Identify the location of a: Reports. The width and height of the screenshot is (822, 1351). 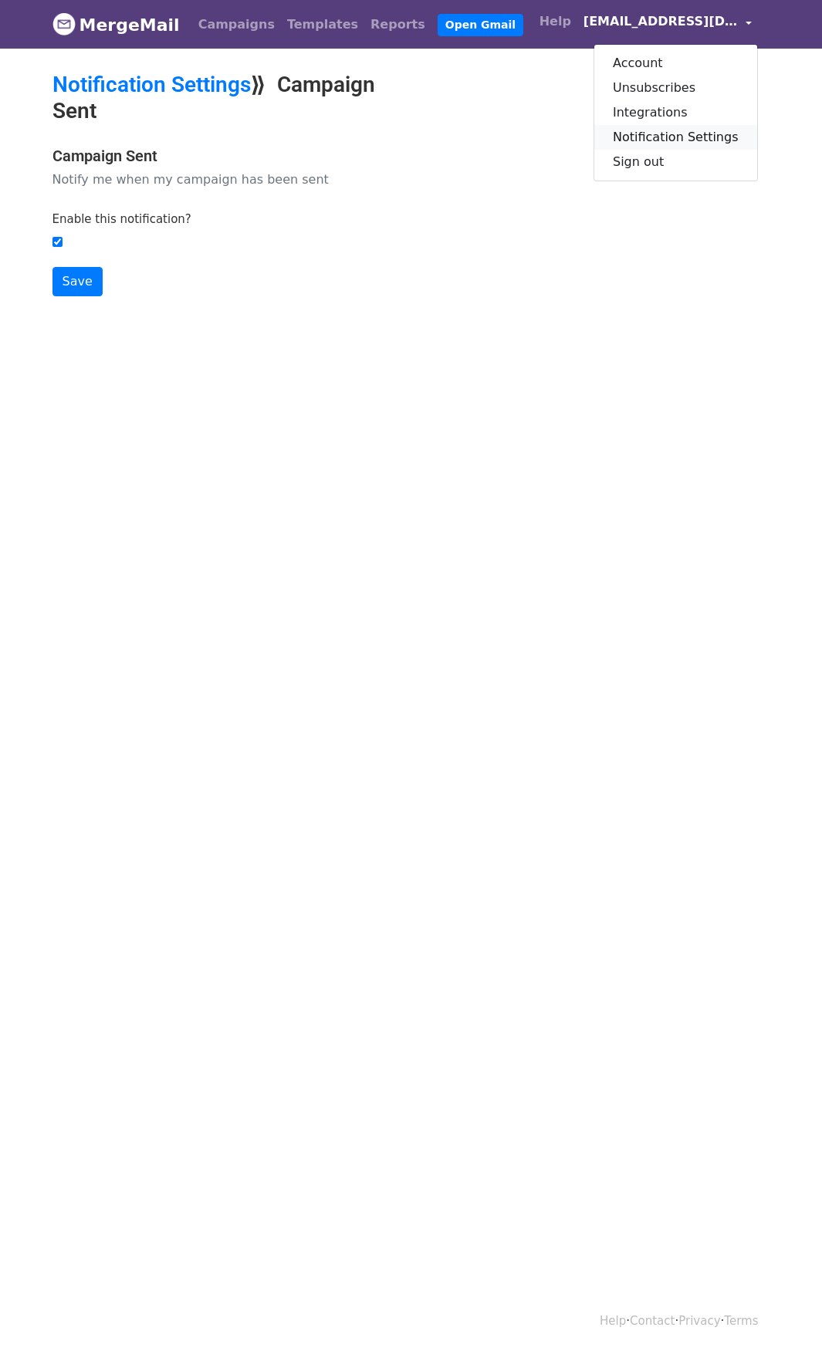
(397, 25).